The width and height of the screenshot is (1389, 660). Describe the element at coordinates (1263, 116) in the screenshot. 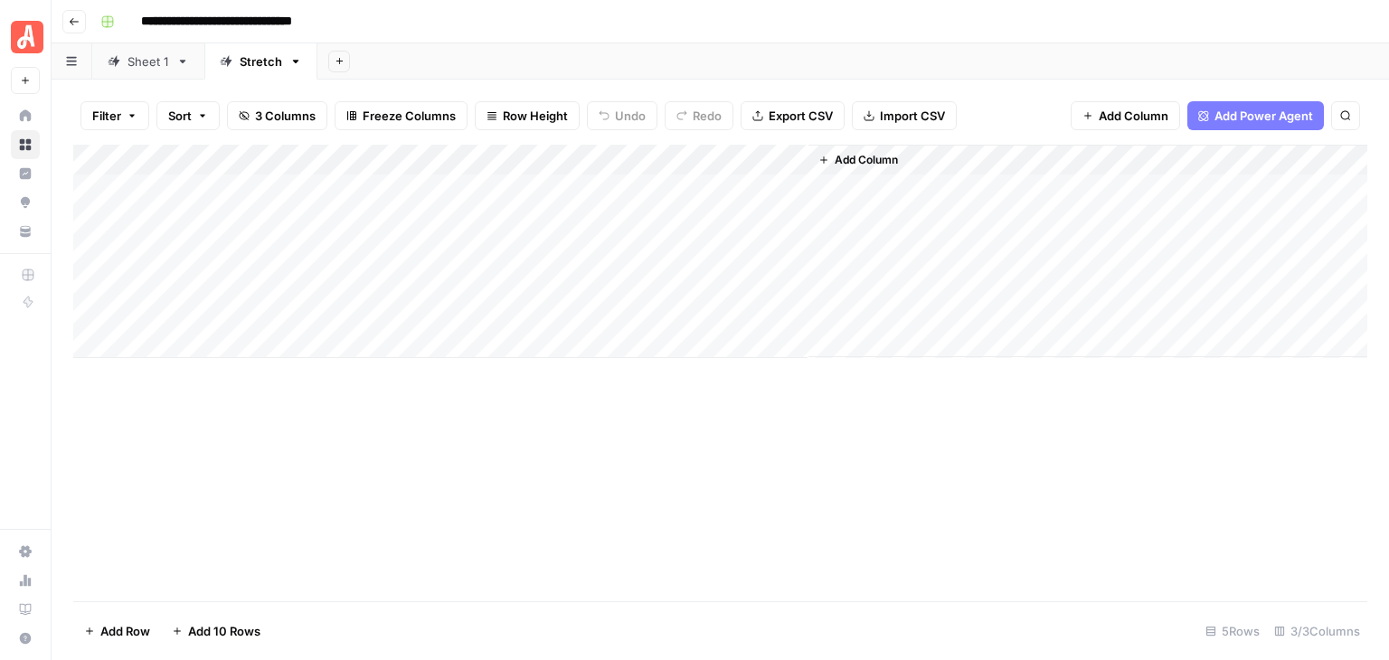

I see `span: Add Power Agent` at that location.